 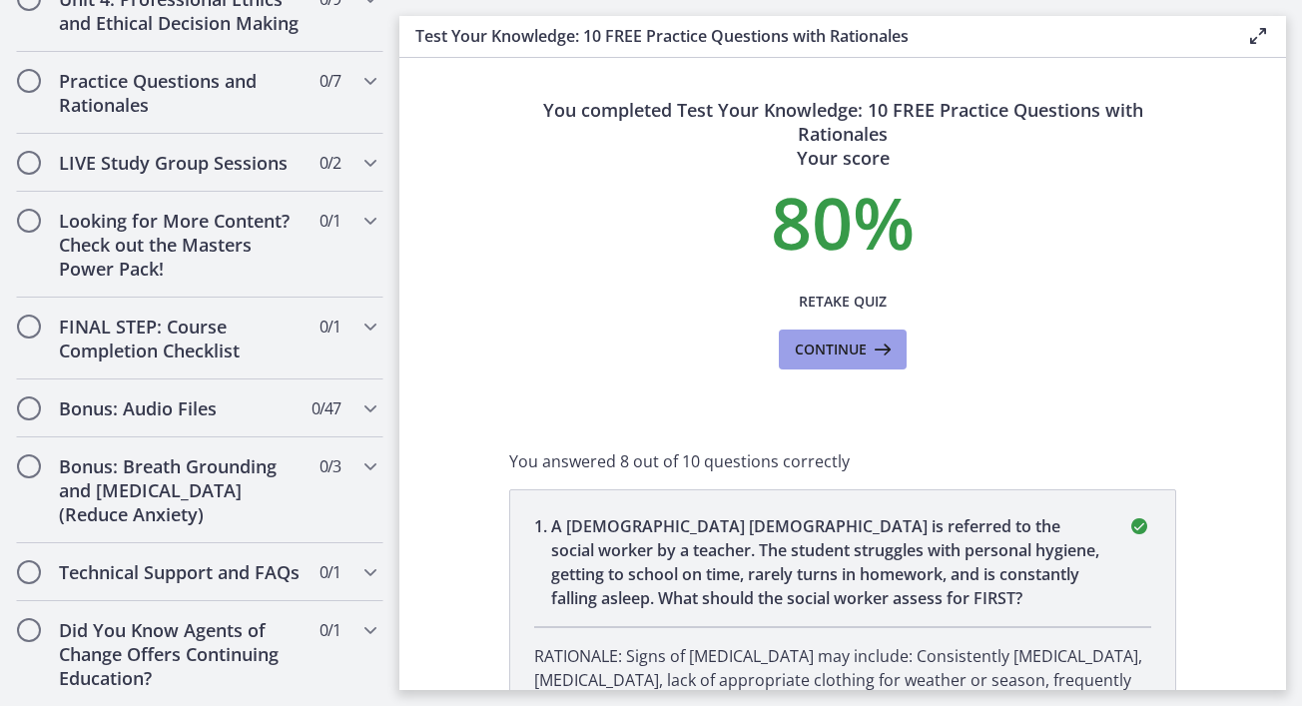 What do you see at coordinates (330, 81) in the screenshot?
I see `span: 0 / 7` at bounding box center [330, 81].